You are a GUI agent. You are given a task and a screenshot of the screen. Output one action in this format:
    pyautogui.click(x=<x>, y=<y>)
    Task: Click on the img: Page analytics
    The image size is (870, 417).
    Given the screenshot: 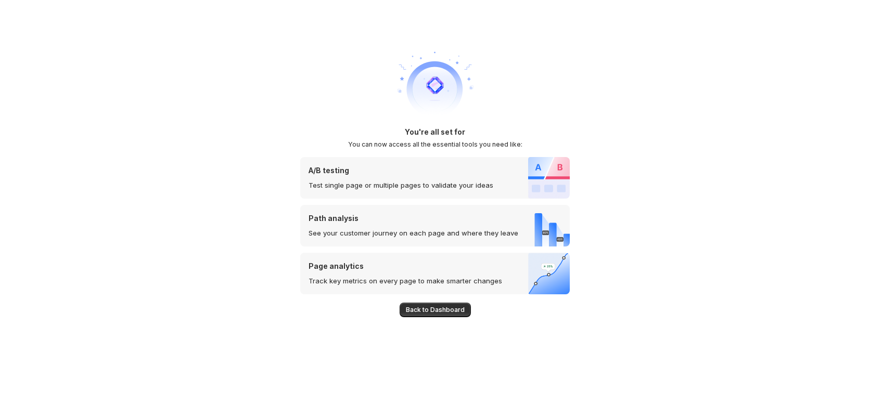 What is the action you would take?
    pyautogui.click(x=549, y=274)
    